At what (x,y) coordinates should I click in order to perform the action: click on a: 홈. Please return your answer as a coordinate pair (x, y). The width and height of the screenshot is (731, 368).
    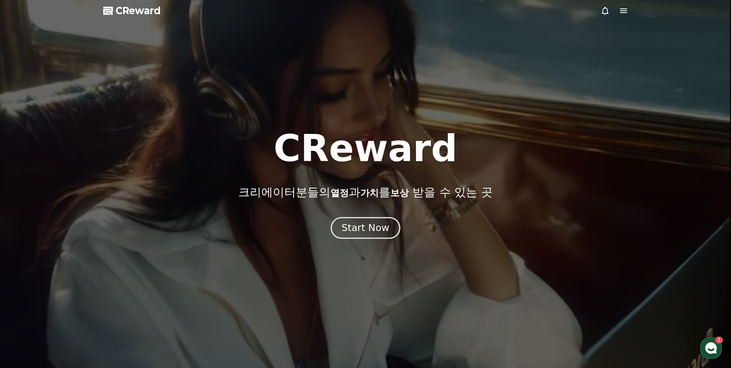
    Looking at the image, I should click on (26, 253).